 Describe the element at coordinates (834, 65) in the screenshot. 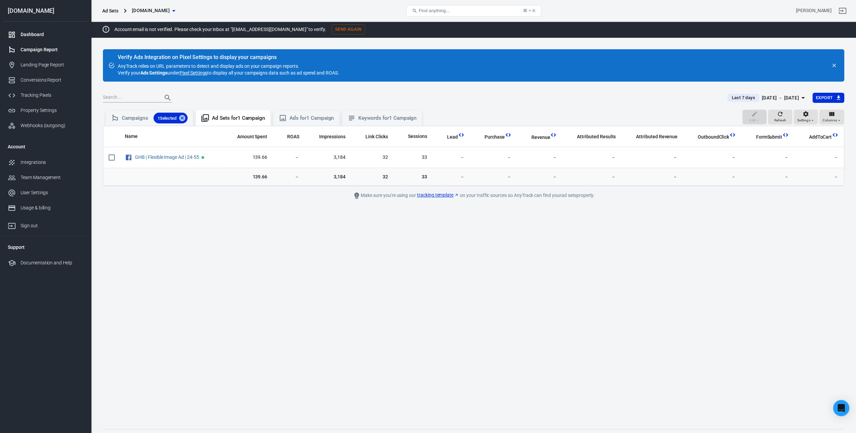

I see `button: close` at that location.